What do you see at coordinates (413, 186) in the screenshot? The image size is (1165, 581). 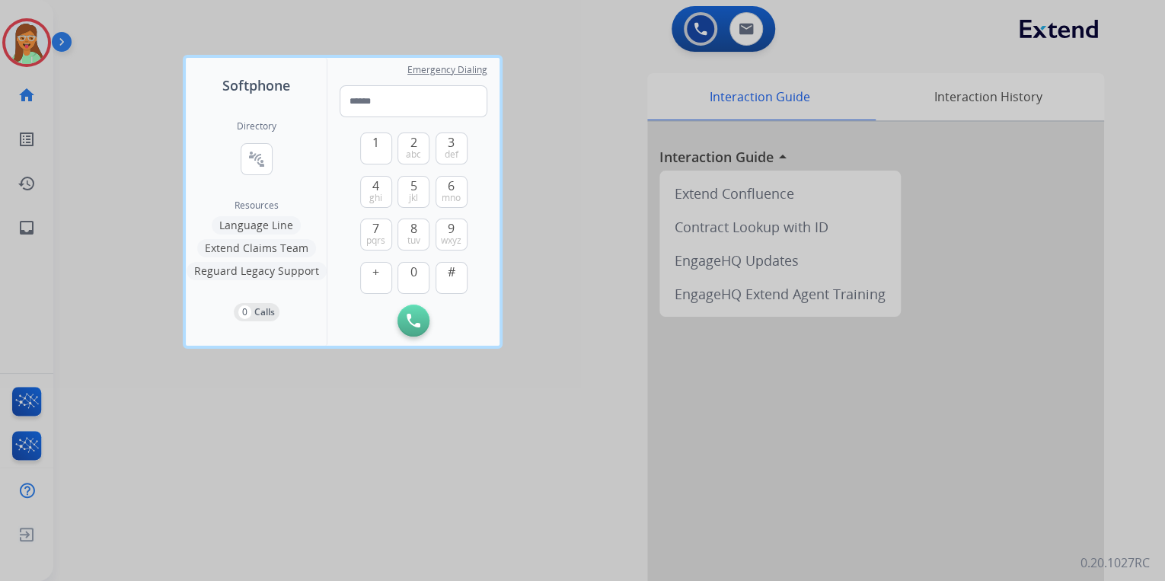 I see `span: 5` at bounding box center [413, 186].